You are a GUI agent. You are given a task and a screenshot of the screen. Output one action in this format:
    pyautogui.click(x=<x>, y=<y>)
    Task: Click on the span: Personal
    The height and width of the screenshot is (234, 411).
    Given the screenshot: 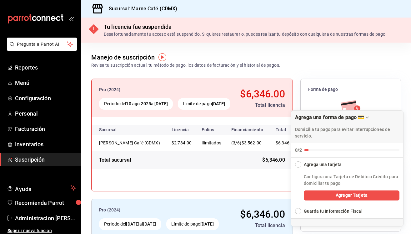 What is the action you would take?
    pyautogui.click(x=45, y=113)
    